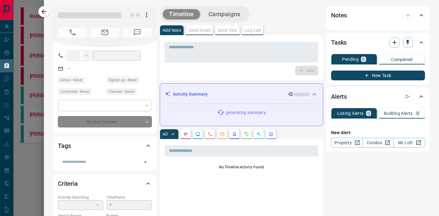 This screenshot has height=216, width=439. Describe the element at coordinates (347, 142) in the screenshot. I see `a: Property` at that location.